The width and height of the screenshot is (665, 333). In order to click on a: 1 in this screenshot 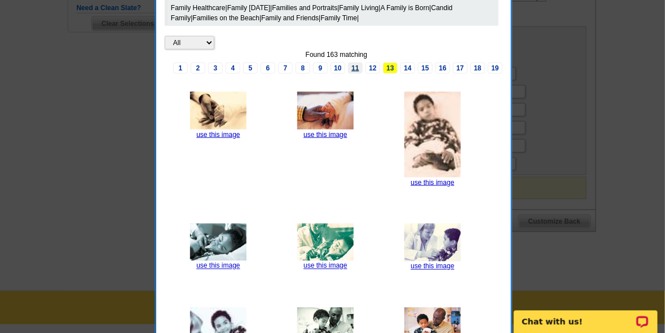, I will do `click(180, 68)`.